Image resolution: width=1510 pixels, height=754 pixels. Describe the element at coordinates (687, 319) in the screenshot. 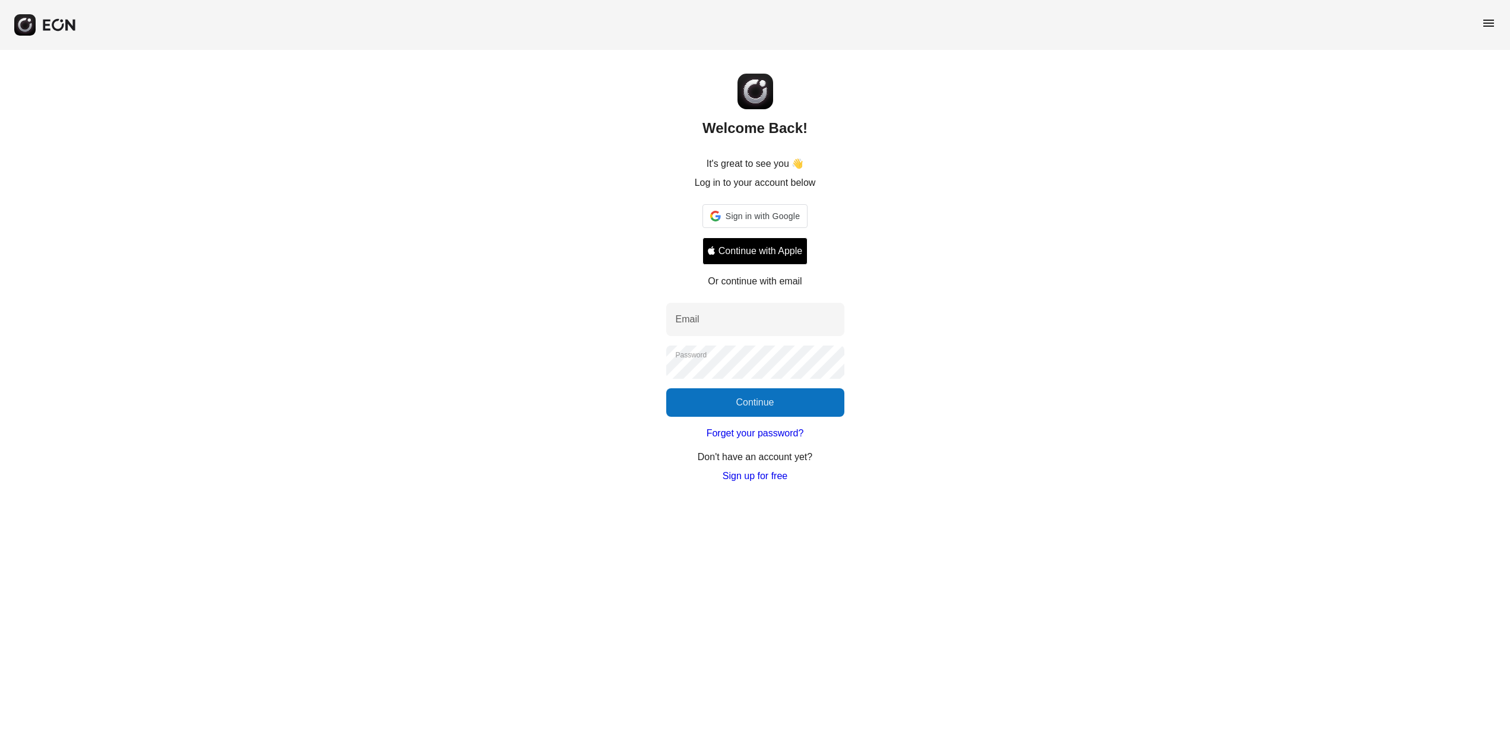

I see `label: Email` at that location.